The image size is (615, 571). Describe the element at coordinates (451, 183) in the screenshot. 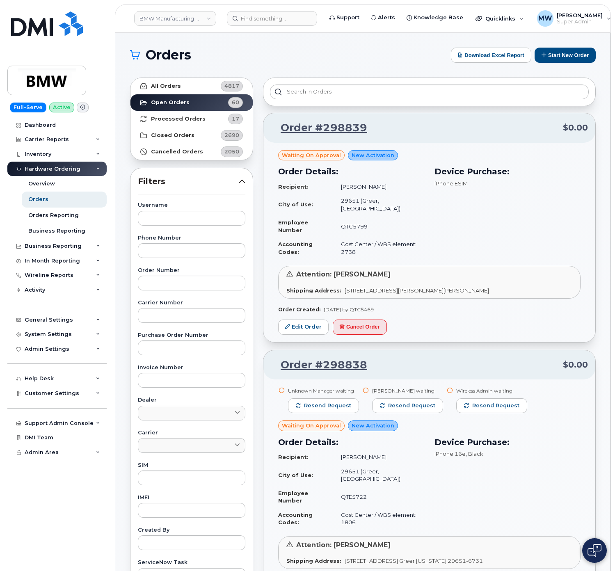

I see `span: iPhone ESIM` at that location.